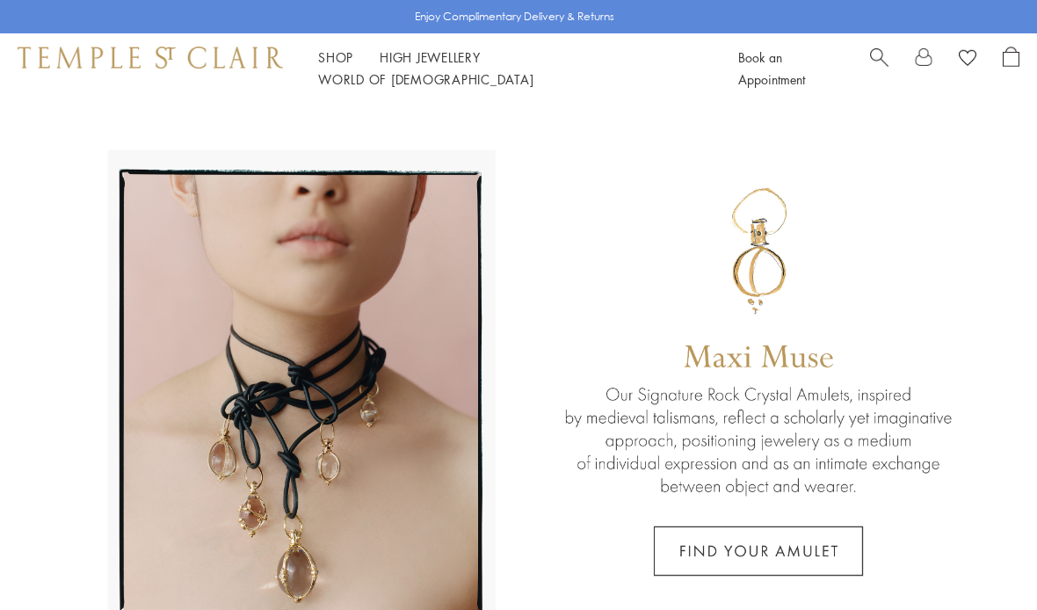  I want to click on a: High JewelleryHigh Jewellery, so click(430, 57).